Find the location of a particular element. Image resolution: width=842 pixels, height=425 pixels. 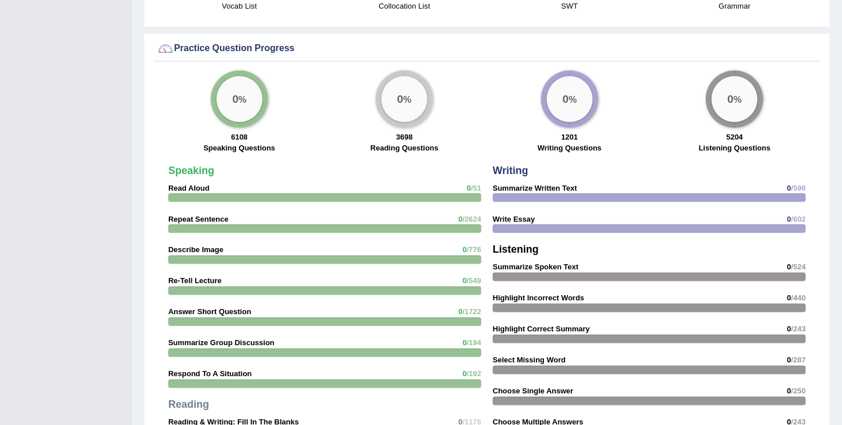

strong: Listening is located at coordinates (516, 250).